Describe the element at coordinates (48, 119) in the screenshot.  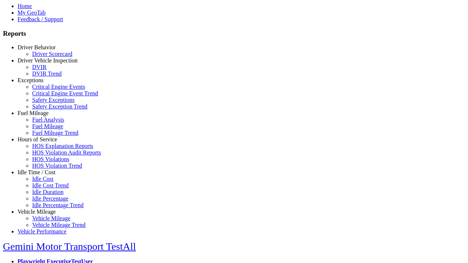
I see `a: Fuel Analysis` at that location.